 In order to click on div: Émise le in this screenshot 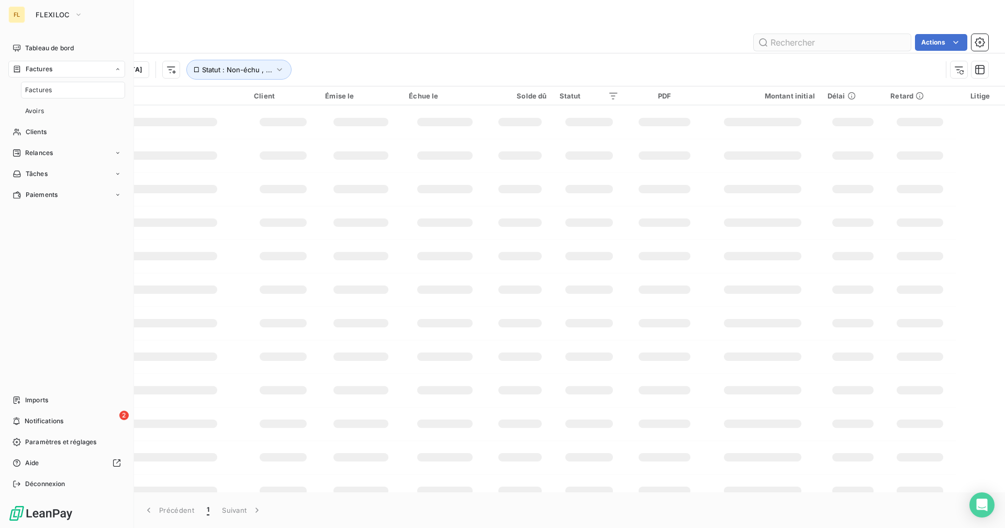, I will do `click(361, 96)`.